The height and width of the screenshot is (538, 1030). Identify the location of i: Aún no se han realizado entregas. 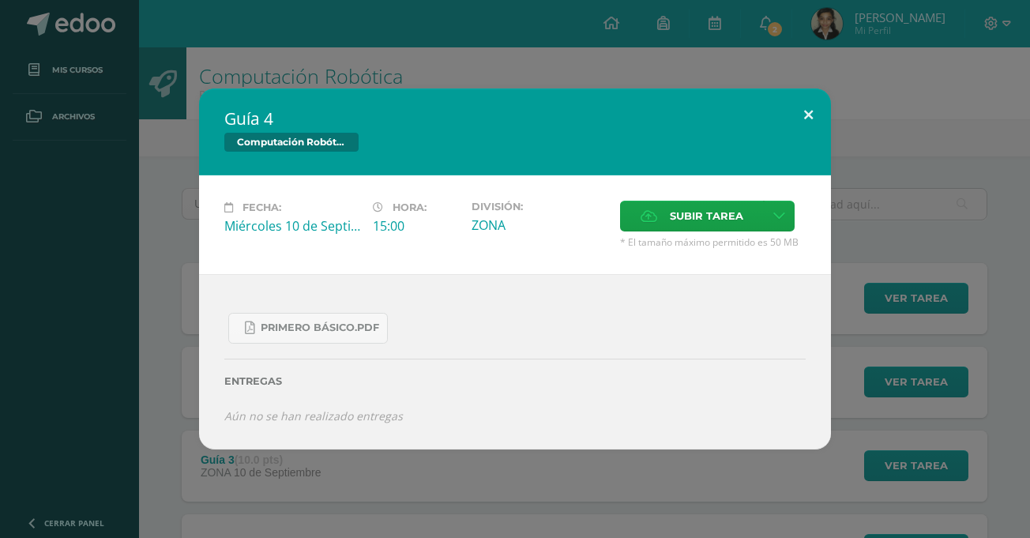
(314, 416).